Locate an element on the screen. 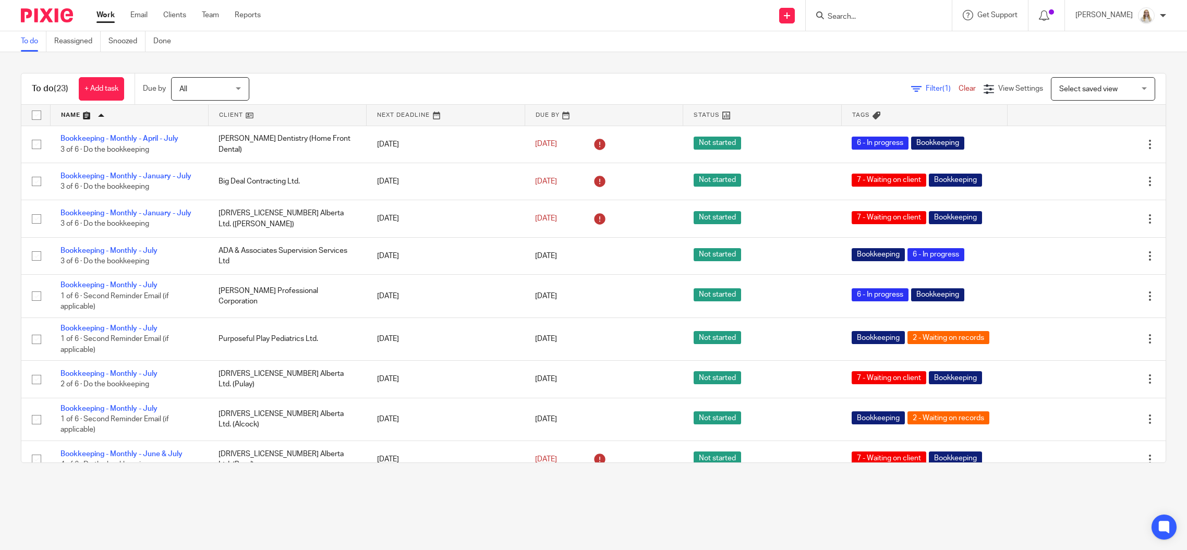 The height and width of the screenshot is (550, 1187). span: Select saved view is located at coordinates (1088, 89).